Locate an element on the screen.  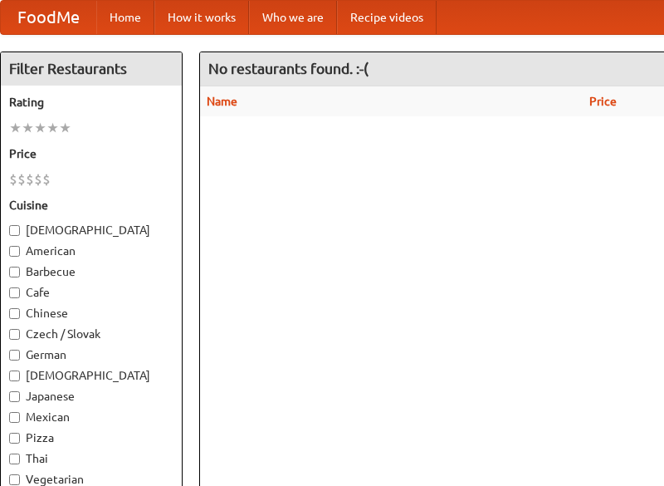
h5: Rating is located at coordinates (91, 102).